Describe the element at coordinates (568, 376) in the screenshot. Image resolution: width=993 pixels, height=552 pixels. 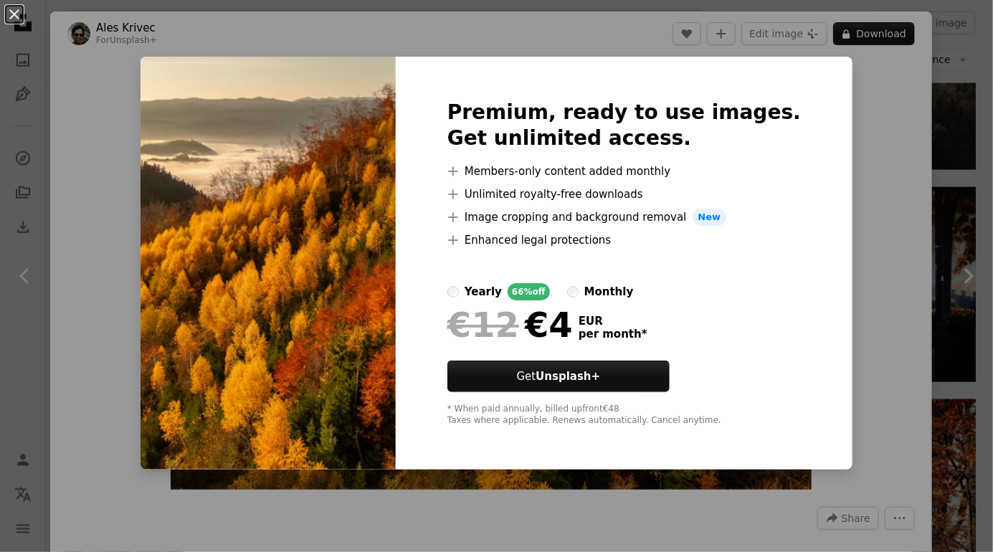
I see `strong: Unsplash+` at that location.